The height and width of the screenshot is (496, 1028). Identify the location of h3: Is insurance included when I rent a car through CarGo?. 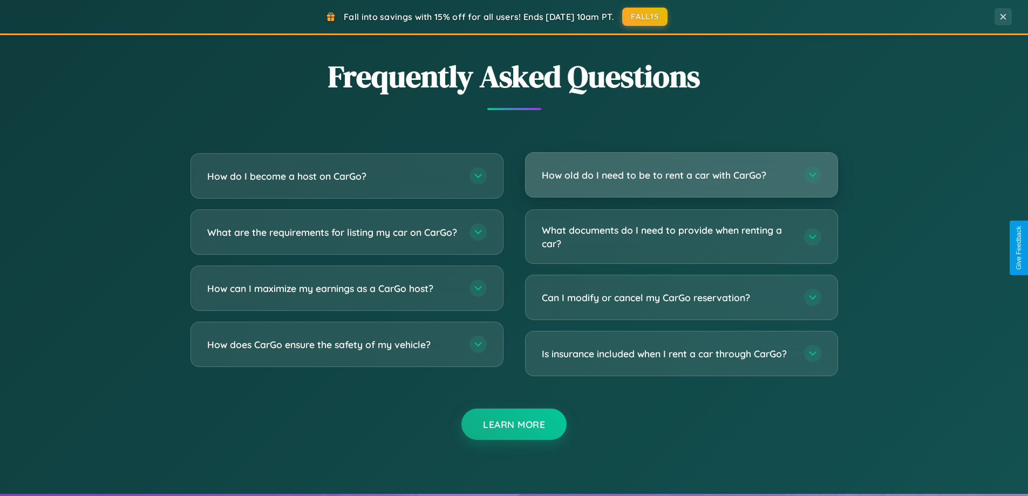
(668, 354).